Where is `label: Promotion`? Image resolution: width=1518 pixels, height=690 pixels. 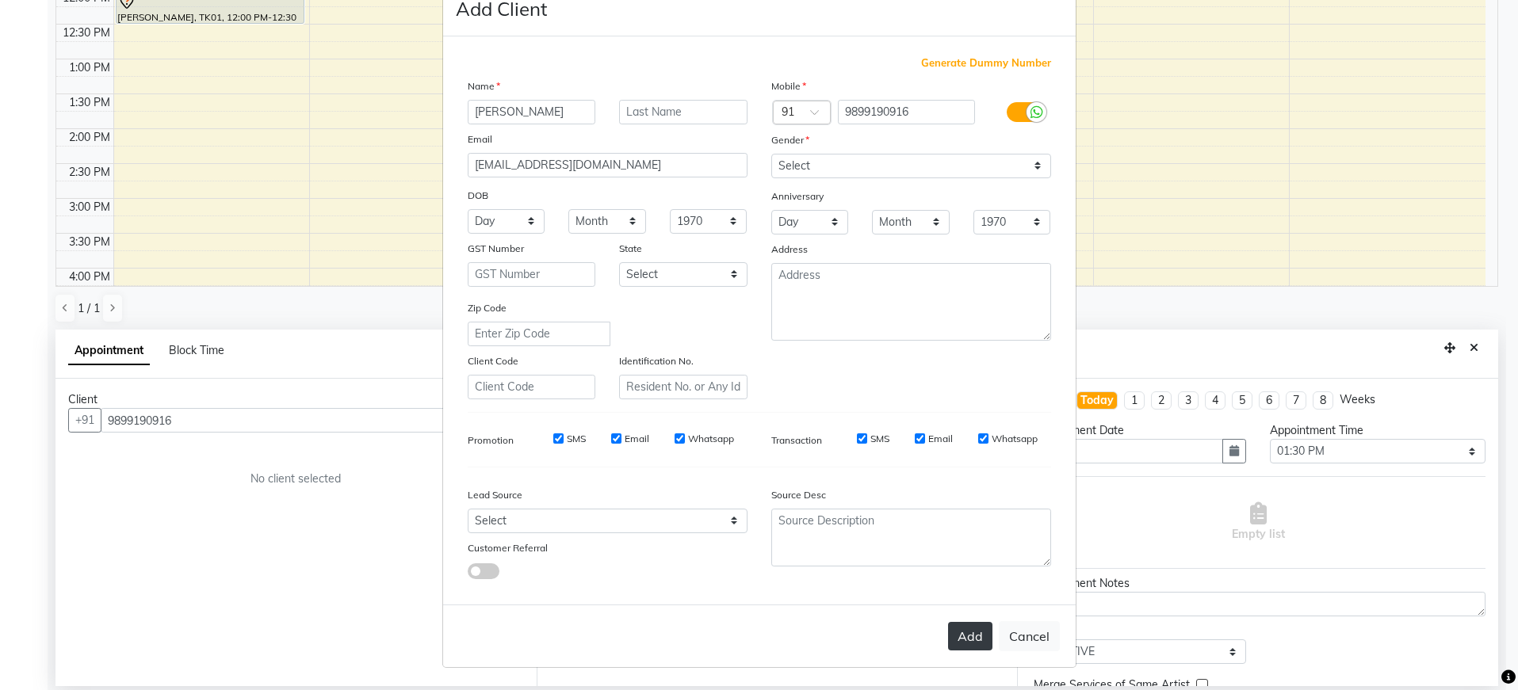 label: Promotion is located at coordinates (491, 441).